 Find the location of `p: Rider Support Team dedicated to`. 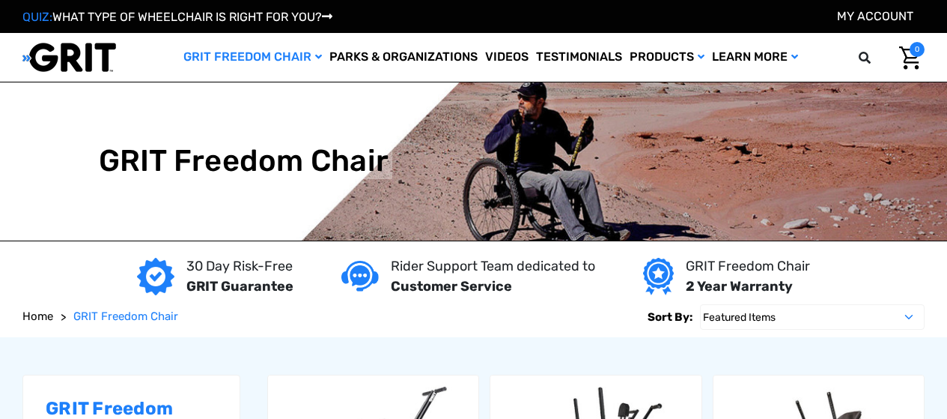

p: Rider Support Team dedicated to is located at coordinates (493, 266).